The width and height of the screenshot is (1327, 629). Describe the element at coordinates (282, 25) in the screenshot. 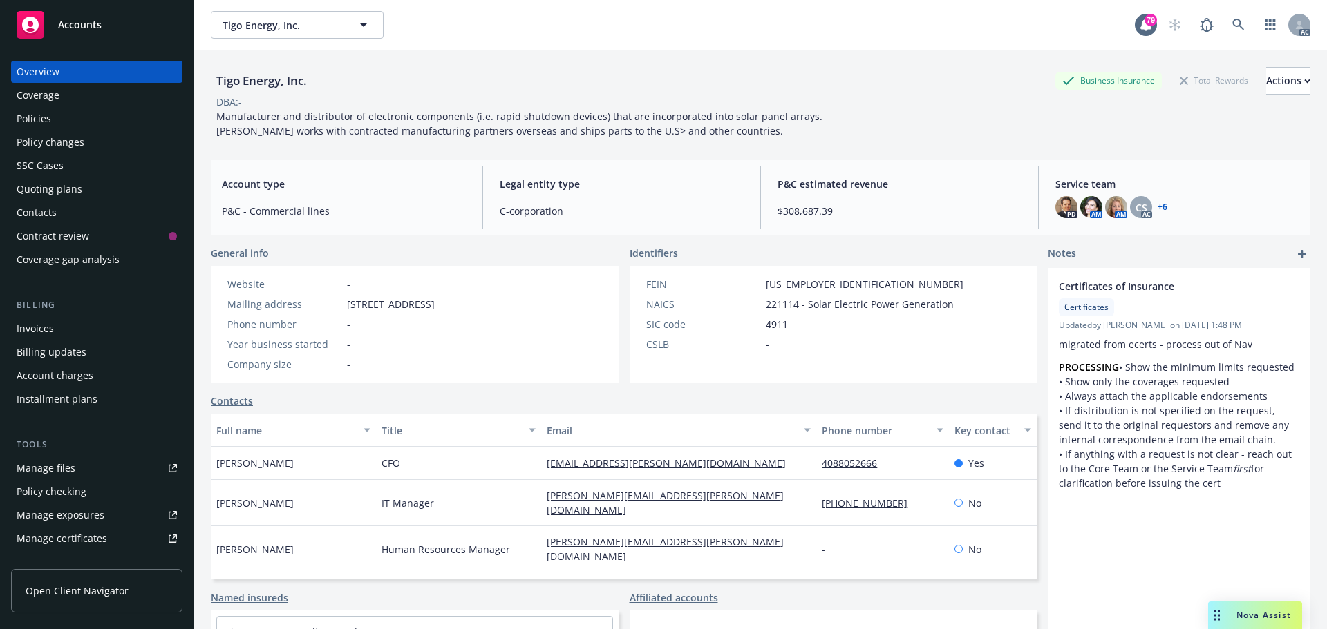

I see `span: Tigo Energy, Inc.` at that location.